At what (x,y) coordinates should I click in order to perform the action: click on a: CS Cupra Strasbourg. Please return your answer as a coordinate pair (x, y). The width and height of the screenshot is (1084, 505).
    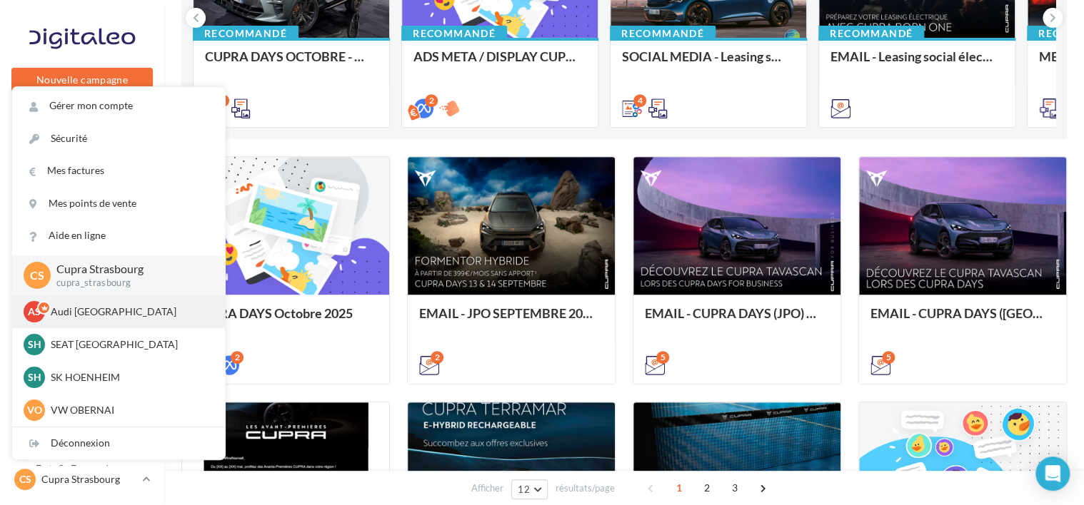
    Looking at the image, I should click on (82, 480).